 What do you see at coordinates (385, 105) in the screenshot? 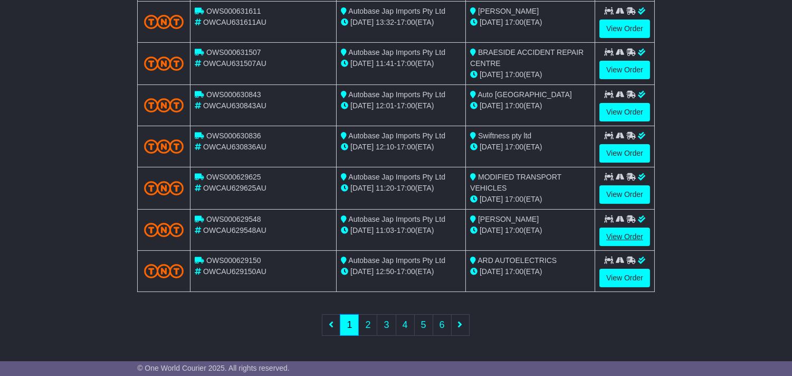
I see `span: 12:01` at bounding box center [385, 105].